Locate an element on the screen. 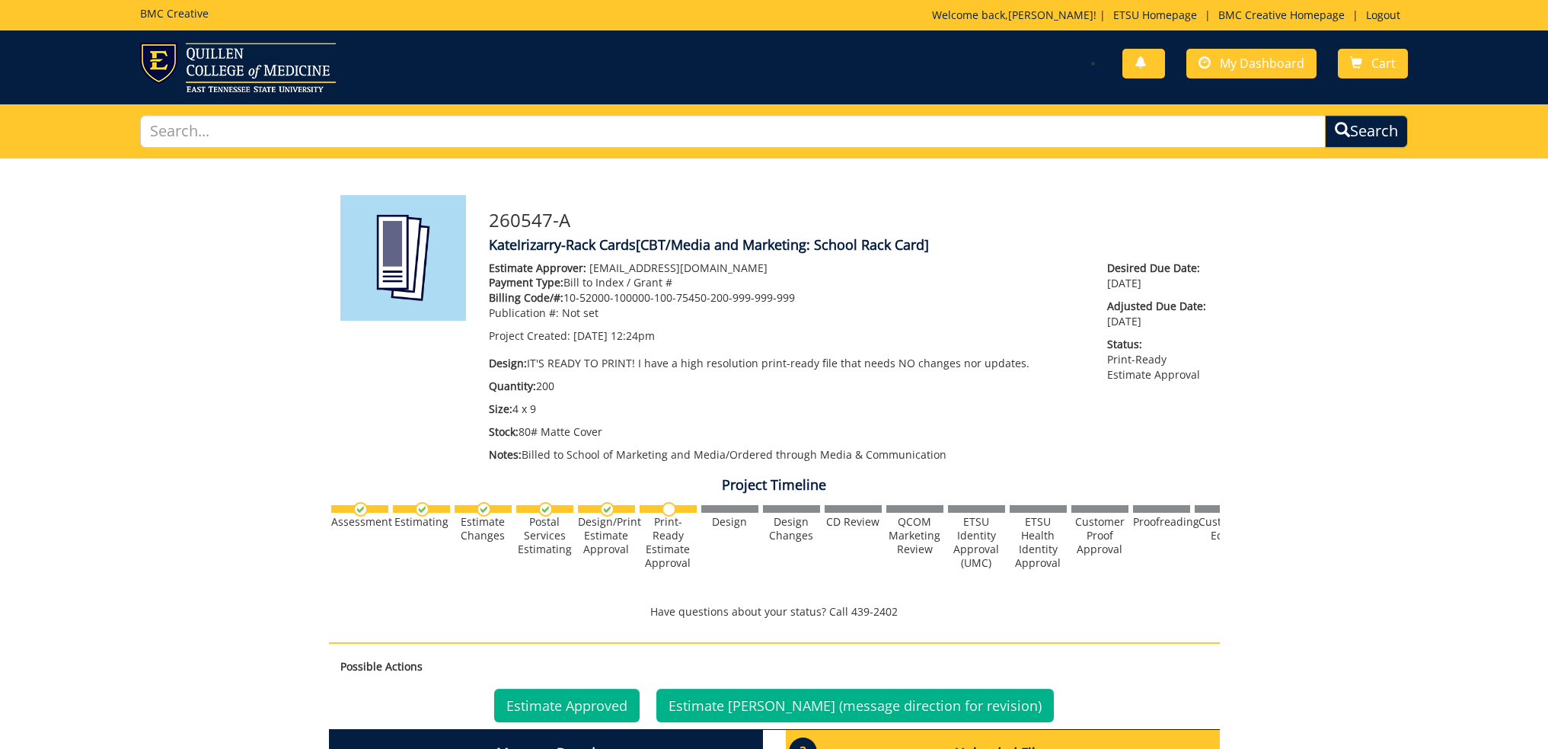 Image resolution: width=1548 pixels, height=749 pixels. span: Adjusted Due Date: is located at coordinates (1158, 306).